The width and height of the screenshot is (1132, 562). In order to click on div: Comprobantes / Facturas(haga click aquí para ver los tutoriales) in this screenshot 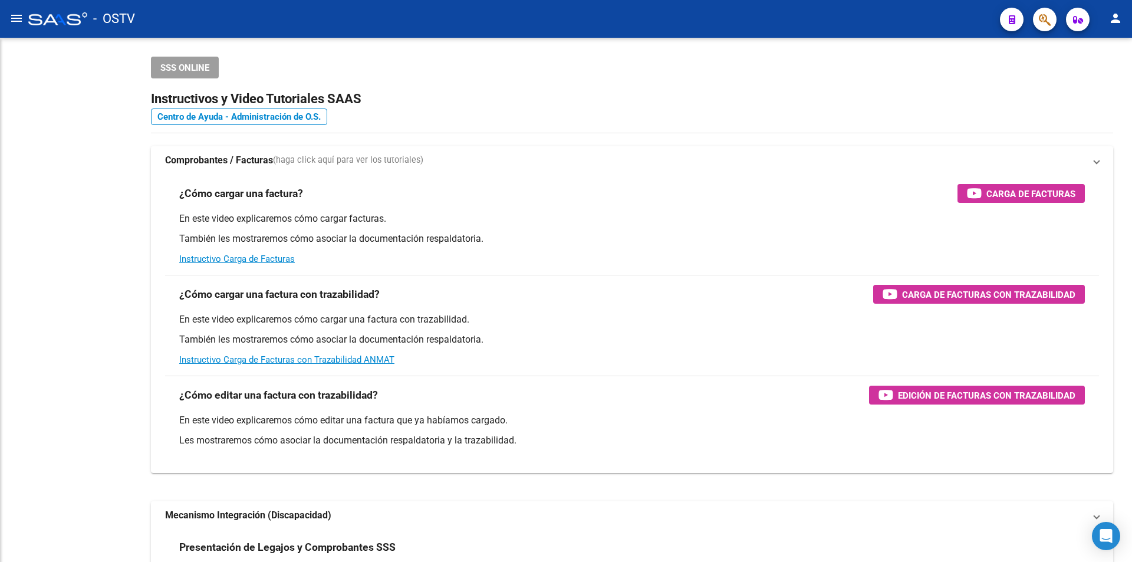, I will do `click(632, 324)`.